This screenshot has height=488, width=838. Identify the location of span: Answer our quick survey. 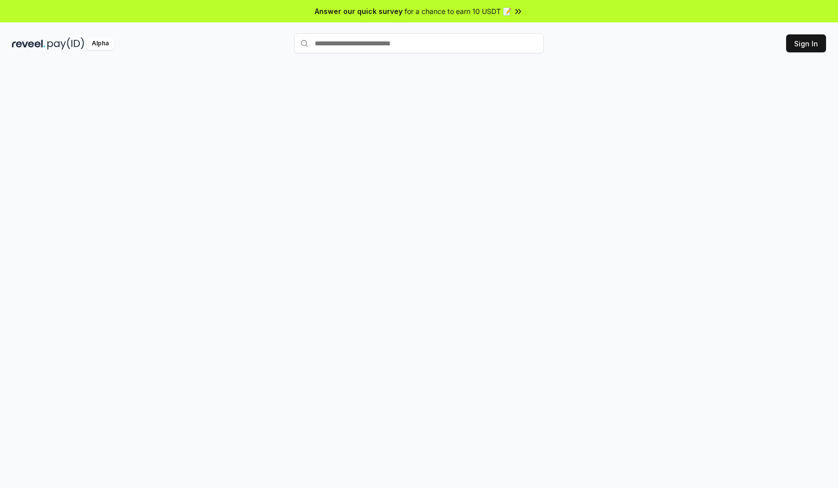
(358, 11).